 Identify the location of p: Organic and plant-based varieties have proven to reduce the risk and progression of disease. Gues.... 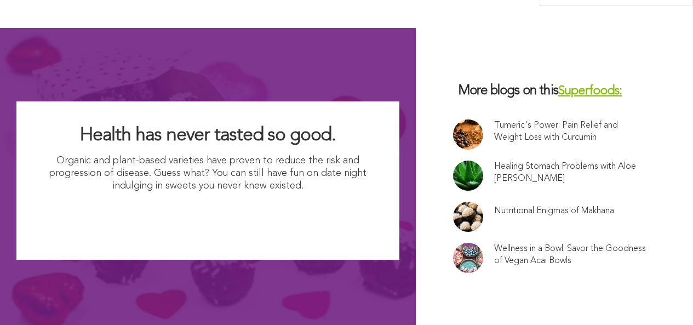
(207, 174).